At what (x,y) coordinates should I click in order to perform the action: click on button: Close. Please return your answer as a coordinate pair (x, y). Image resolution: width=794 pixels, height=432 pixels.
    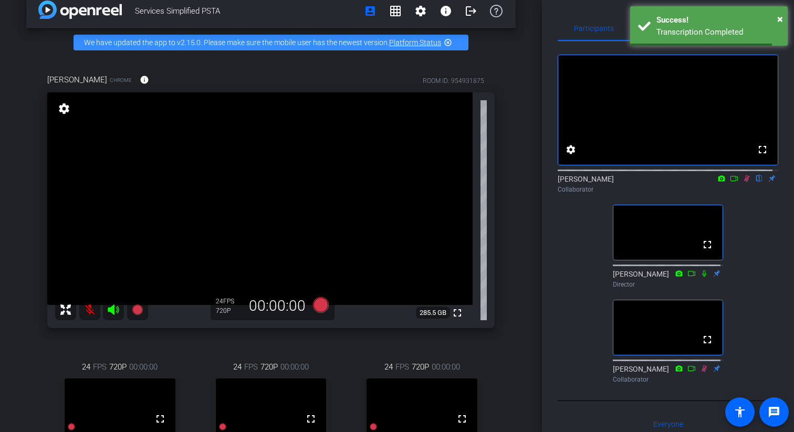
    Looking at the image, I should click on (780, 19).